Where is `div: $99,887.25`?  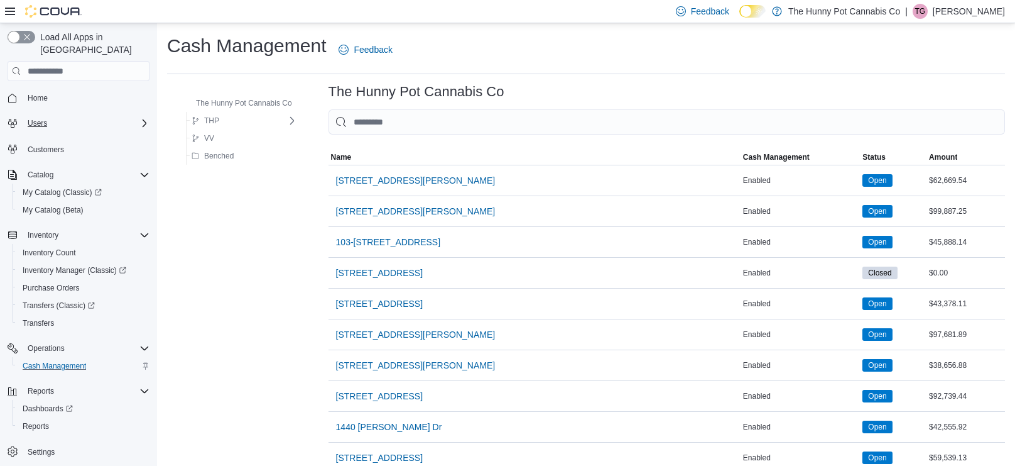
div: $99,887.25 is located at coordinates (966, 211).